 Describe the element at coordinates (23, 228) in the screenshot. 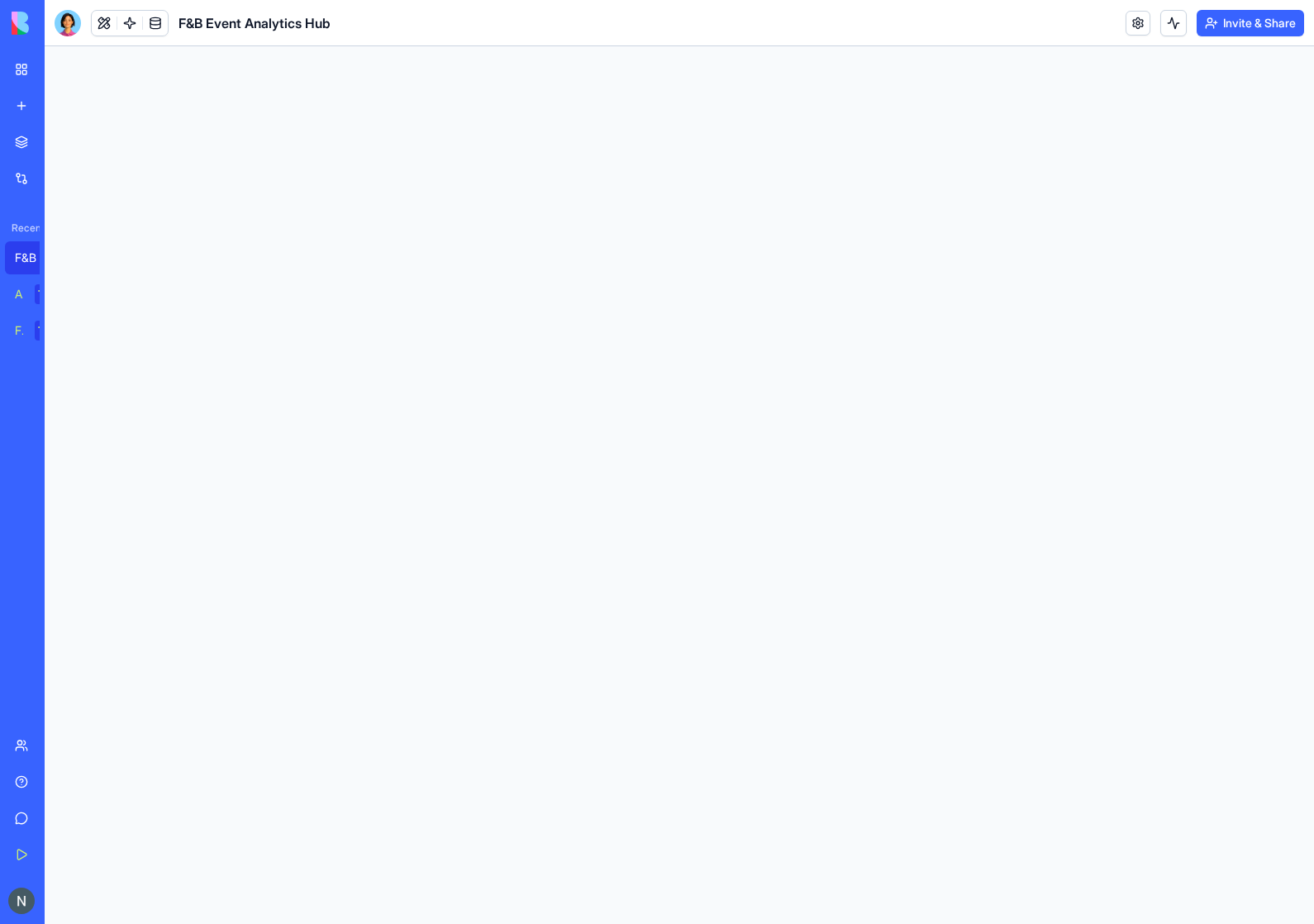

I see `span: Recent` at that location.